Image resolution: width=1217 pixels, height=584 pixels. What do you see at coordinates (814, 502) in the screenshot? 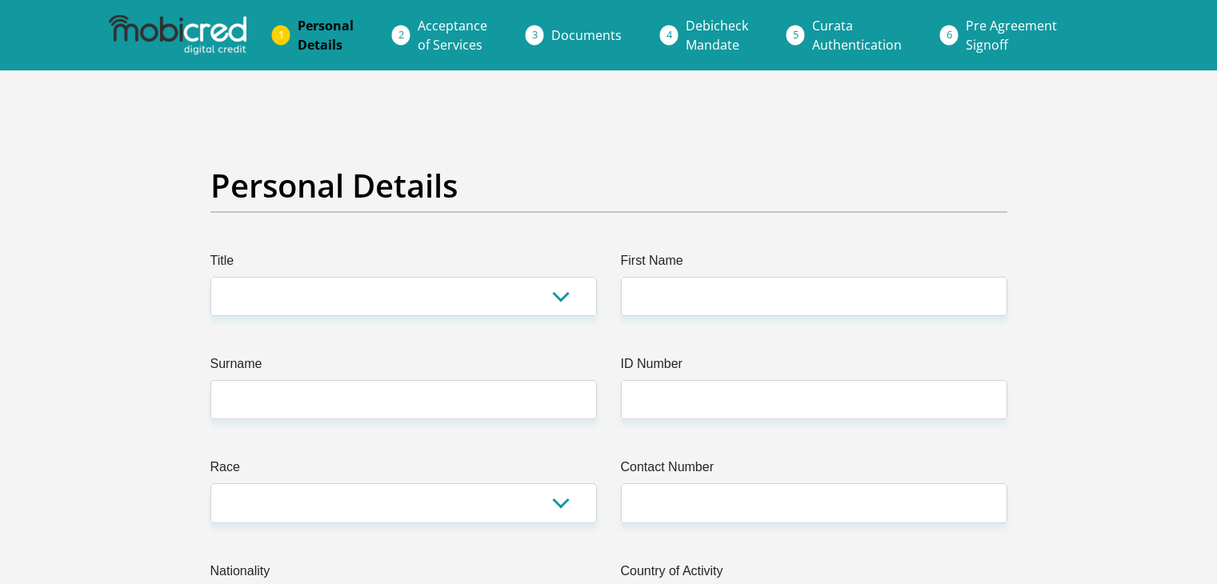
I see `input: Contact Number` at bounding box center [814, 502].